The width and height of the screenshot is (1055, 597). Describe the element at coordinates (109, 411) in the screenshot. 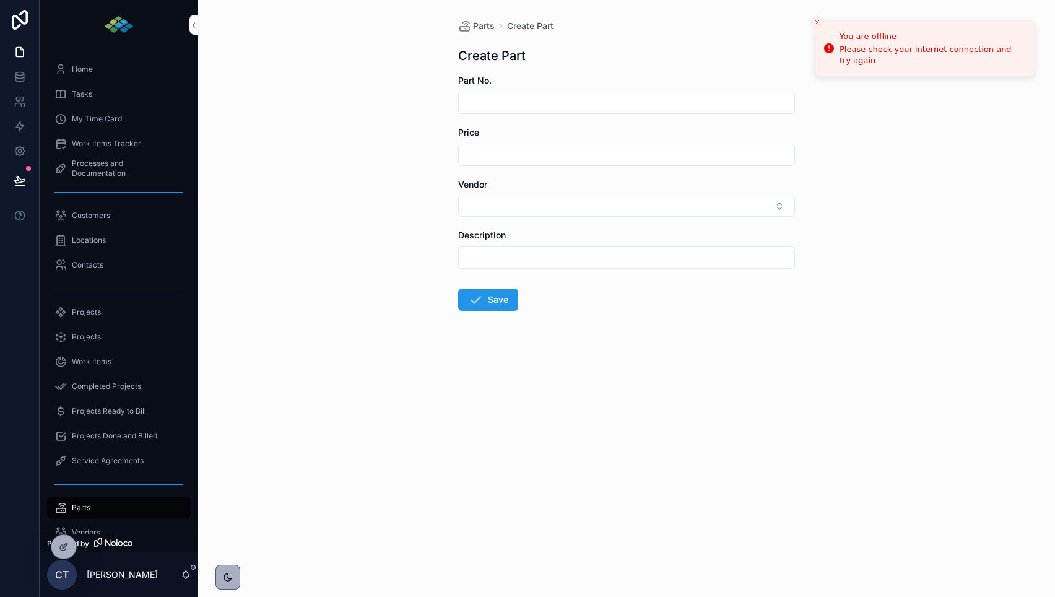

I see `span: Projects Ready to Bill` at that location.